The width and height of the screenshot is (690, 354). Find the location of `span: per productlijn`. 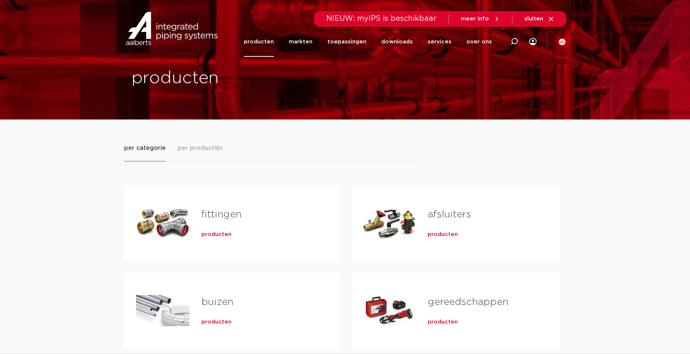

span: per productlijn is located at coordinates (200, 148).